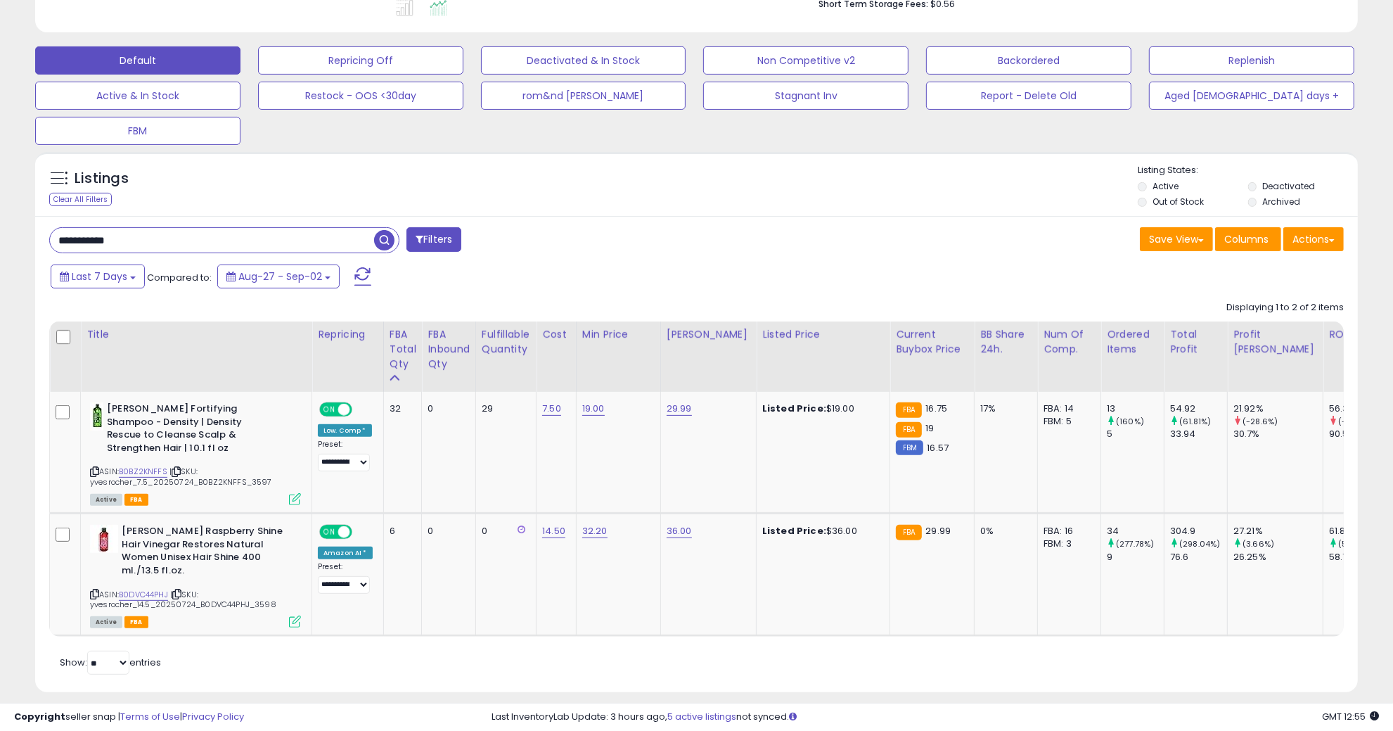 This screenshot has width=1393, height=731. I want to click on div: 56.33%, so click(1357, 409).